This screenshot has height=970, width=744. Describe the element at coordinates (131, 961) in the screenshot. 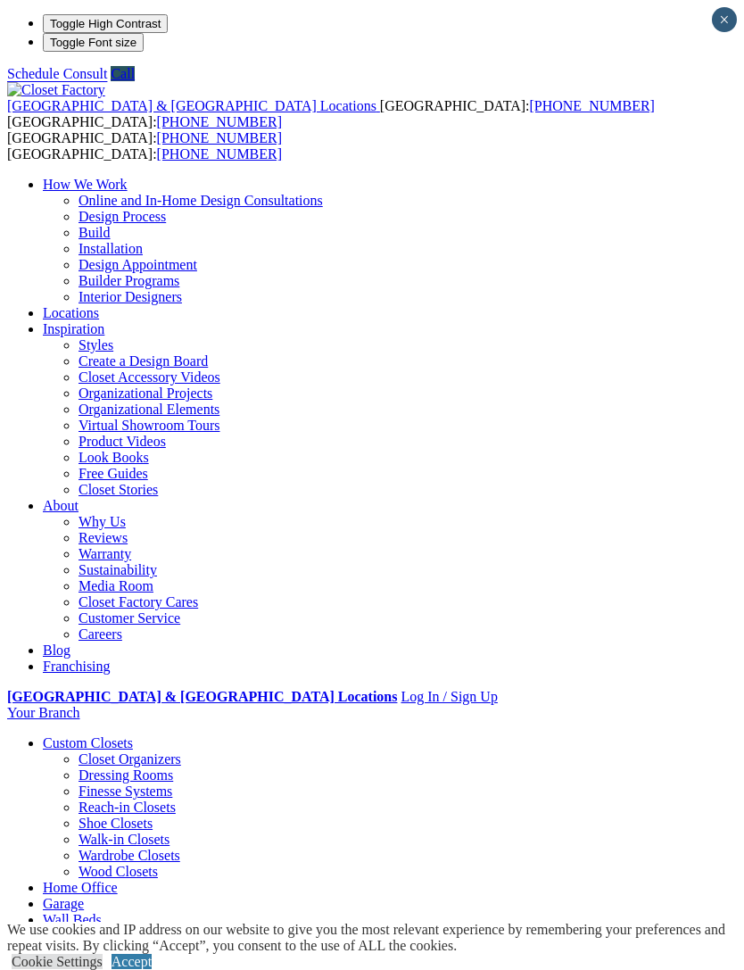

I see `a: Accept` at that location.